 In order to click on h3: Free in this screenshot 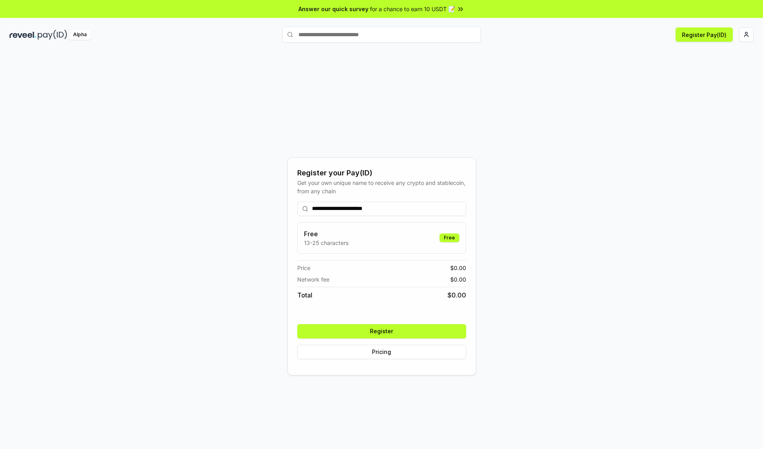, I will do `click(326, 234)`.